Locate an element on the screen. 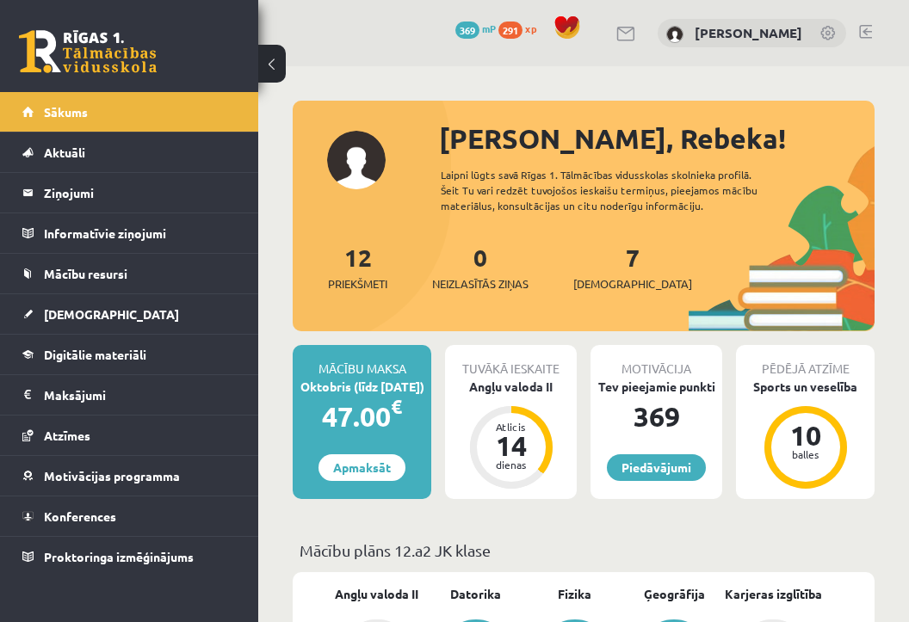 Image resolution: width=909 pixels, height=622 pixels. div: dienas is located at coordinates (511, 465).